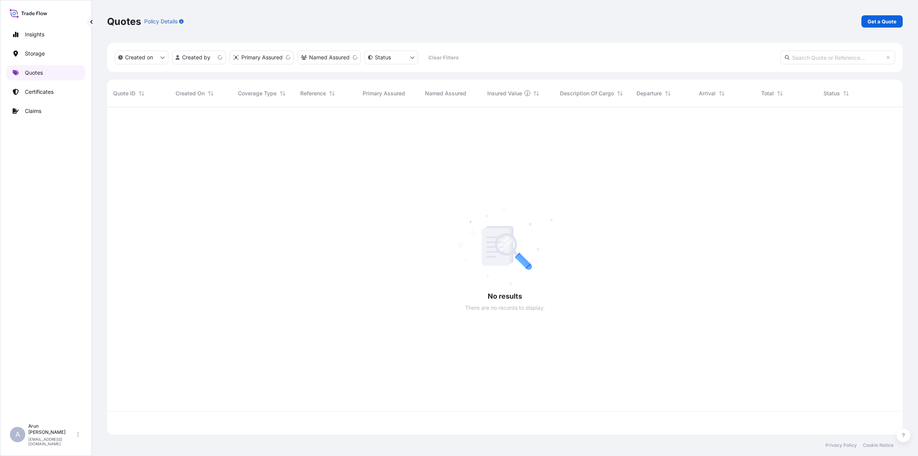 This screenshot has width=918, height=456. What do you see at coordinates (313, 93) in the screenshot?
I see `span: Reference` at bounding box center [313, 93].